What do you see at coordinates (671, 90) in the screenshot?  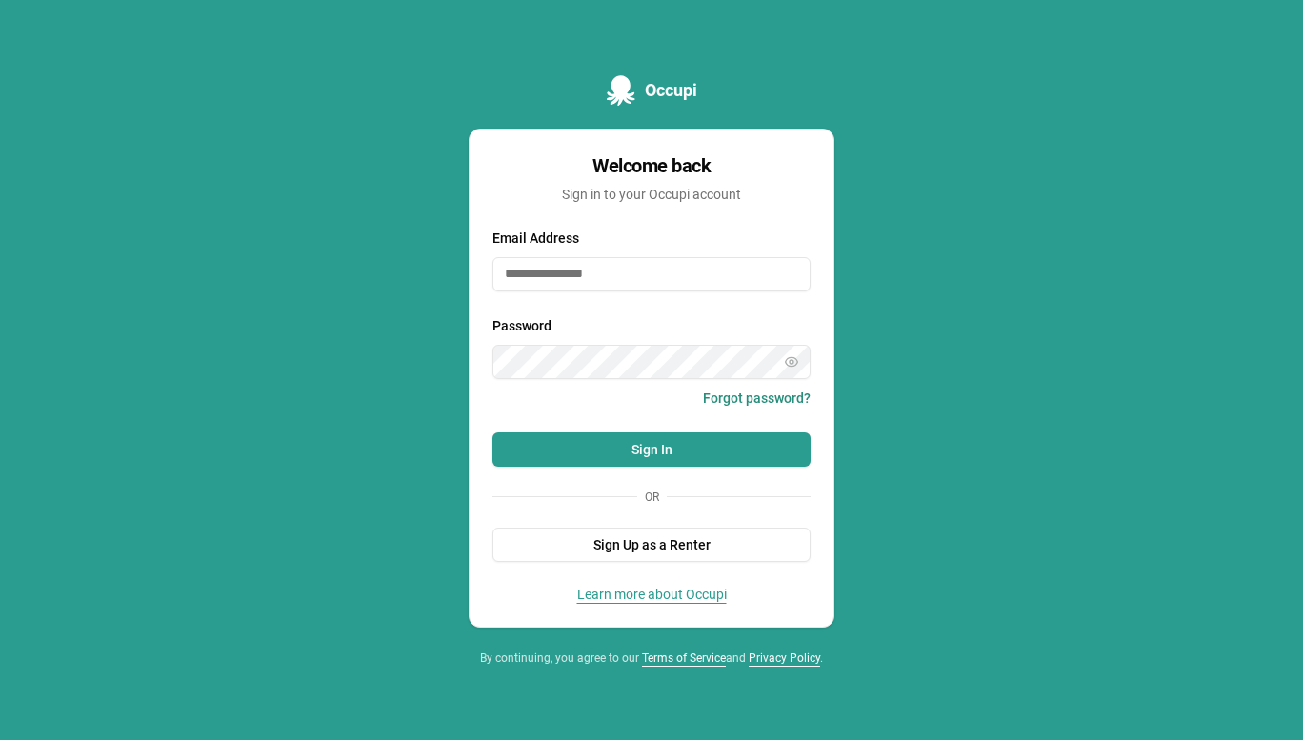 I see `span: Occupi` at bounding box center [671, 90].